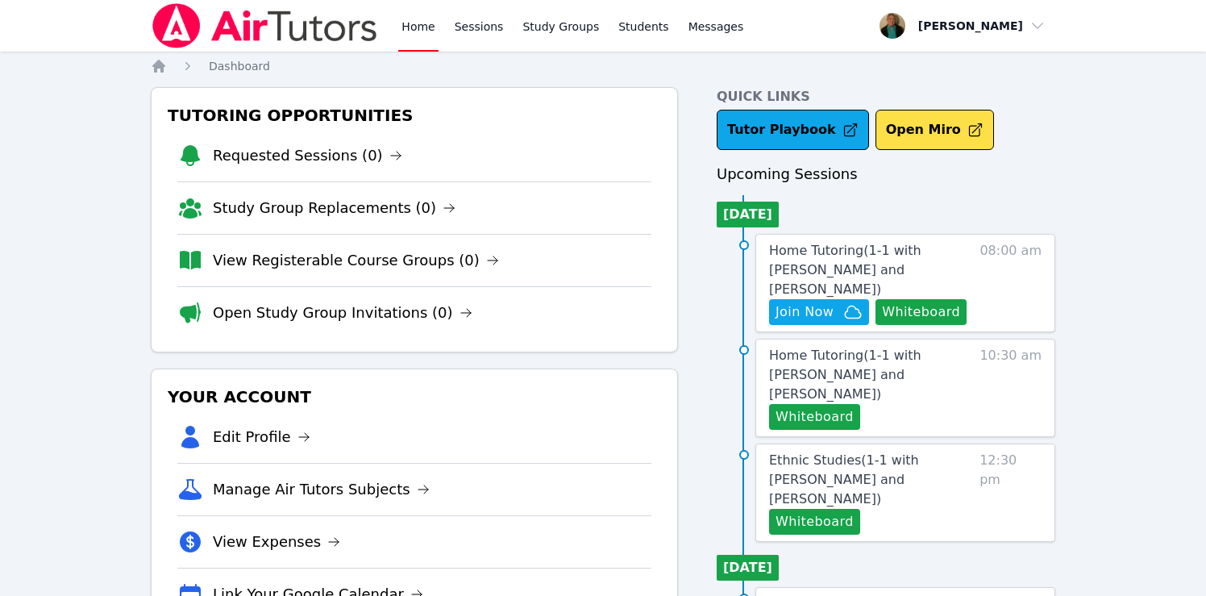 The image size is (1206, 596). Describe the element at coordinates (343, 313) in the screenshot. I see `a: Open Study Group Invitations (0)` at that location.